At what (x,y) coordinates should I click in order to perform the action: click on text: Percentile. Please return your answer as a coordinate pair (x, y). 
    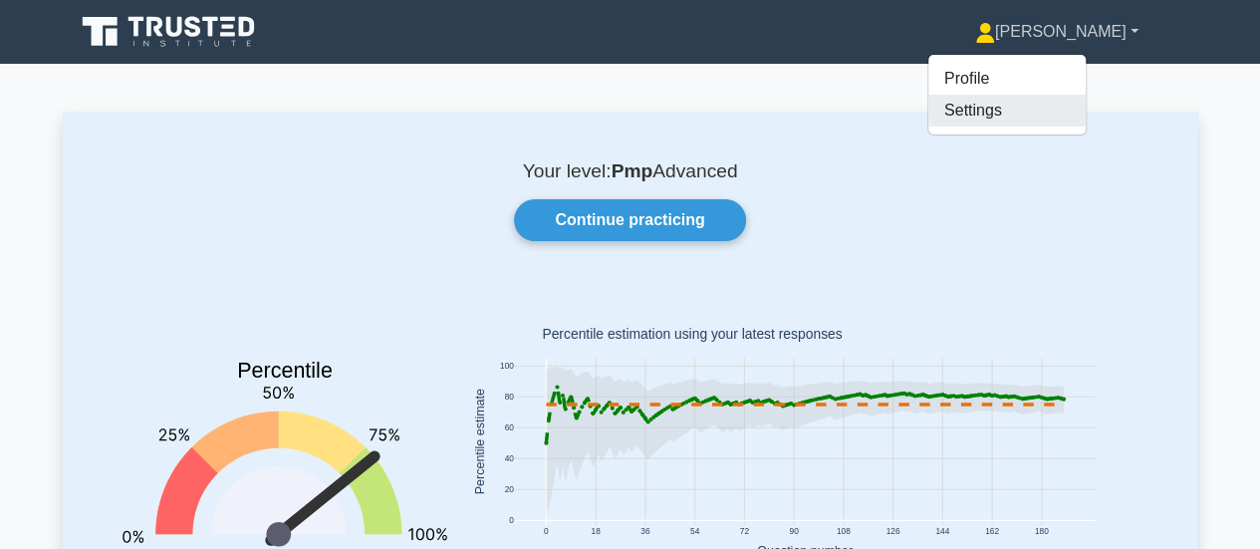
    Looking at the image, I should click on (285, 371).